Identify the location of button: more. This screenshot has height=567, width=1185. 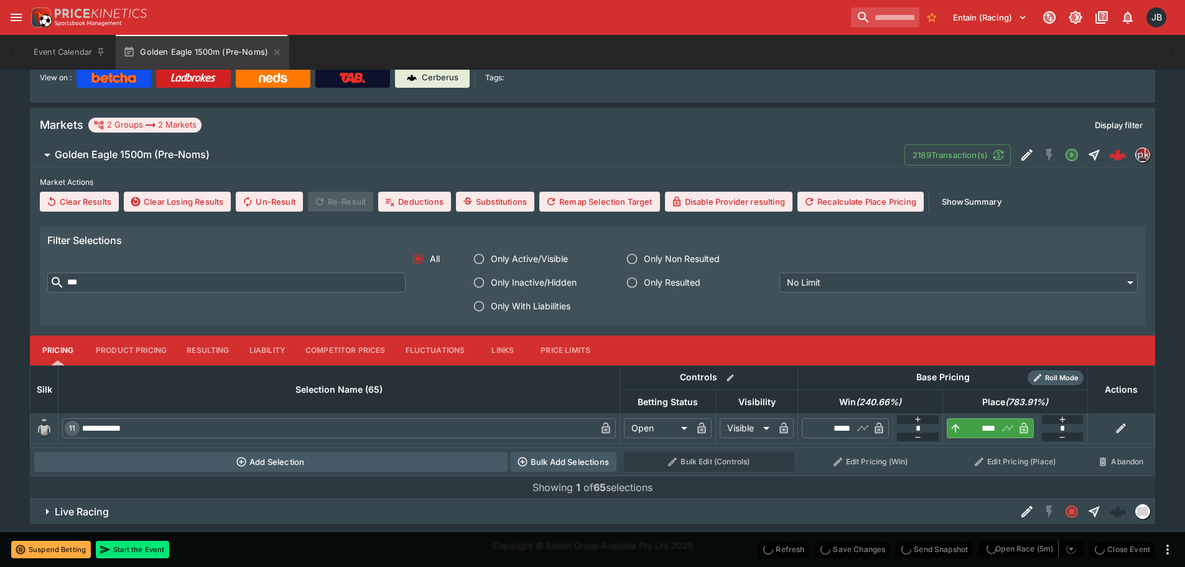
(1168, 549).